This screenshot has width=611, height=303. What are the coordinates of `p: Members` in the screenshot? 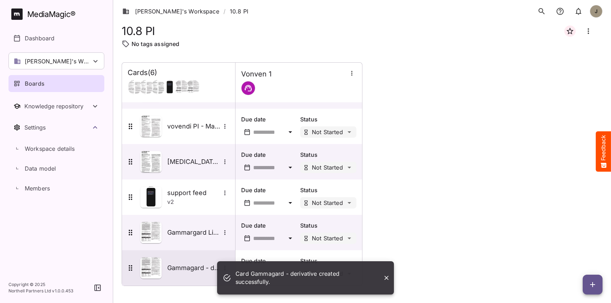 It's located at (37, 188).